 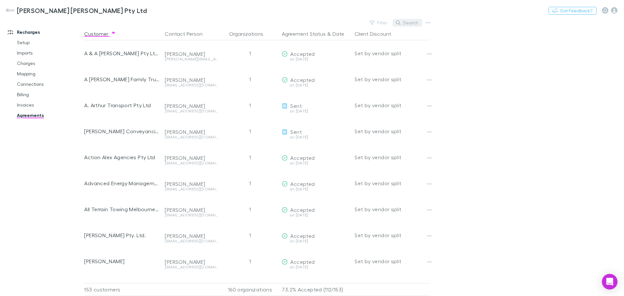 I want to click on p: 73.2% Accepted (112/153), so click(x=315, y=289).